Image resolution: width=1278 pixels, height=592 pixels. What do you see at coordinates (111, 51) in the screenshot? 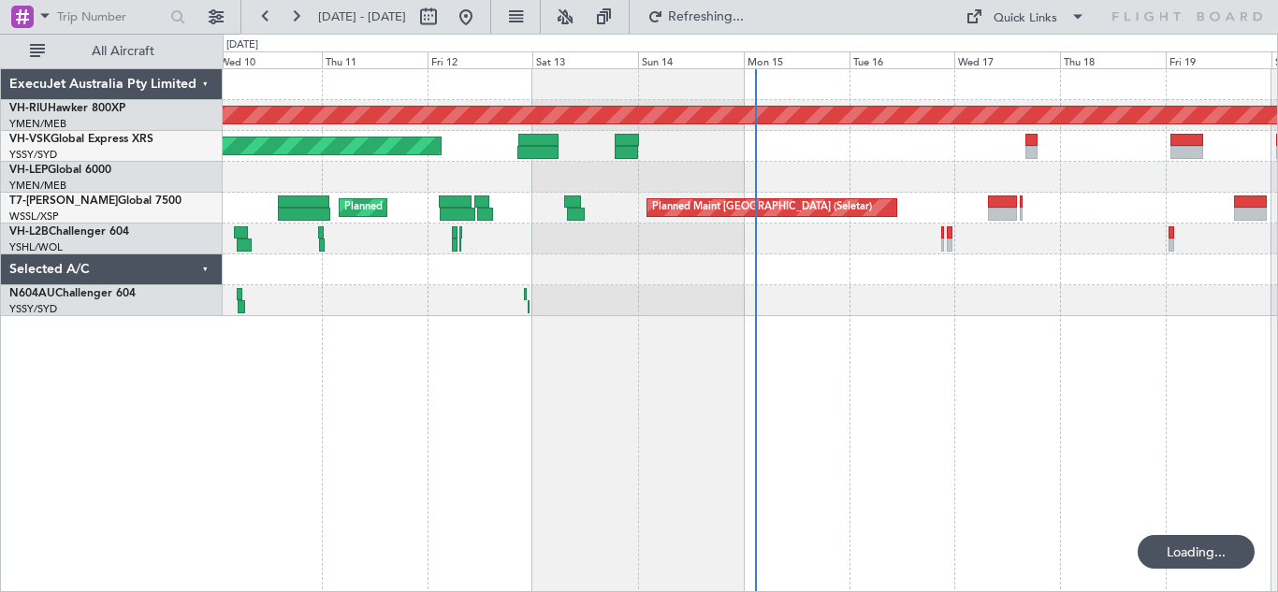
I see `button: All Aircraft` at bounding box center [111, 51].